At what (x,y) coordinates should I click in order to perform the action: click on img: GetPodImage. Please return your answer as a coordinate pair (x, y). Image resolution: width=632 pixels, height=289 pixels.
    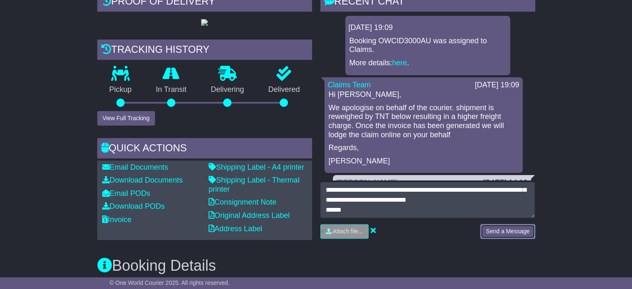
    Looking at the image, I should click on (205, 22).